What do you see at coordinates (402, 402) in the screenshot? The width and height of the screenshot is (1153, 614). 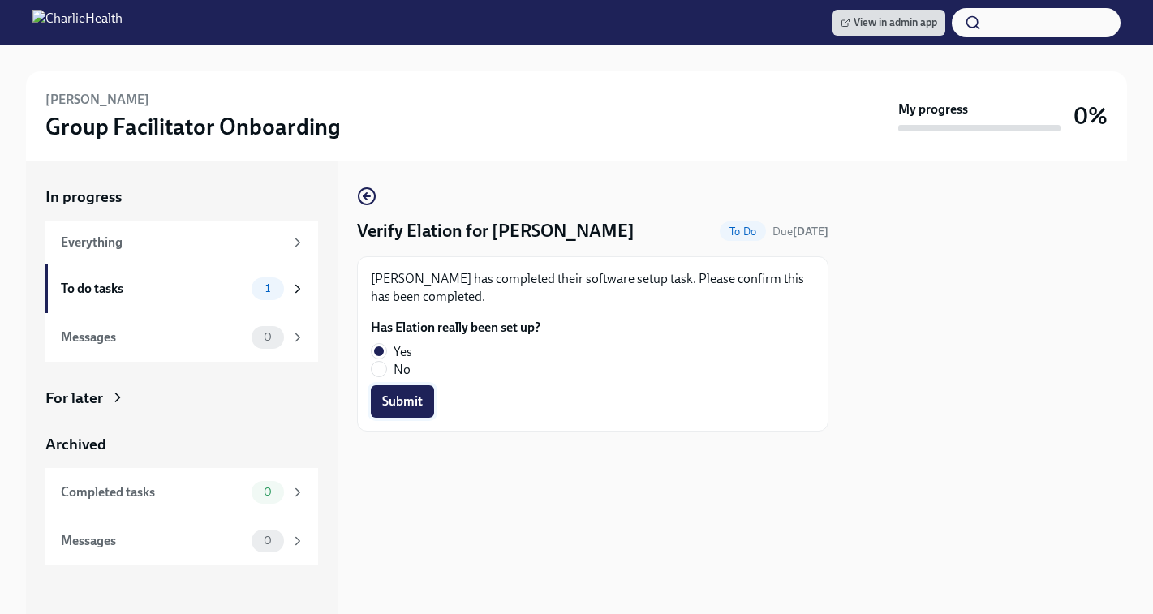 I see `button: Submit` at bounding box center [402, 402].